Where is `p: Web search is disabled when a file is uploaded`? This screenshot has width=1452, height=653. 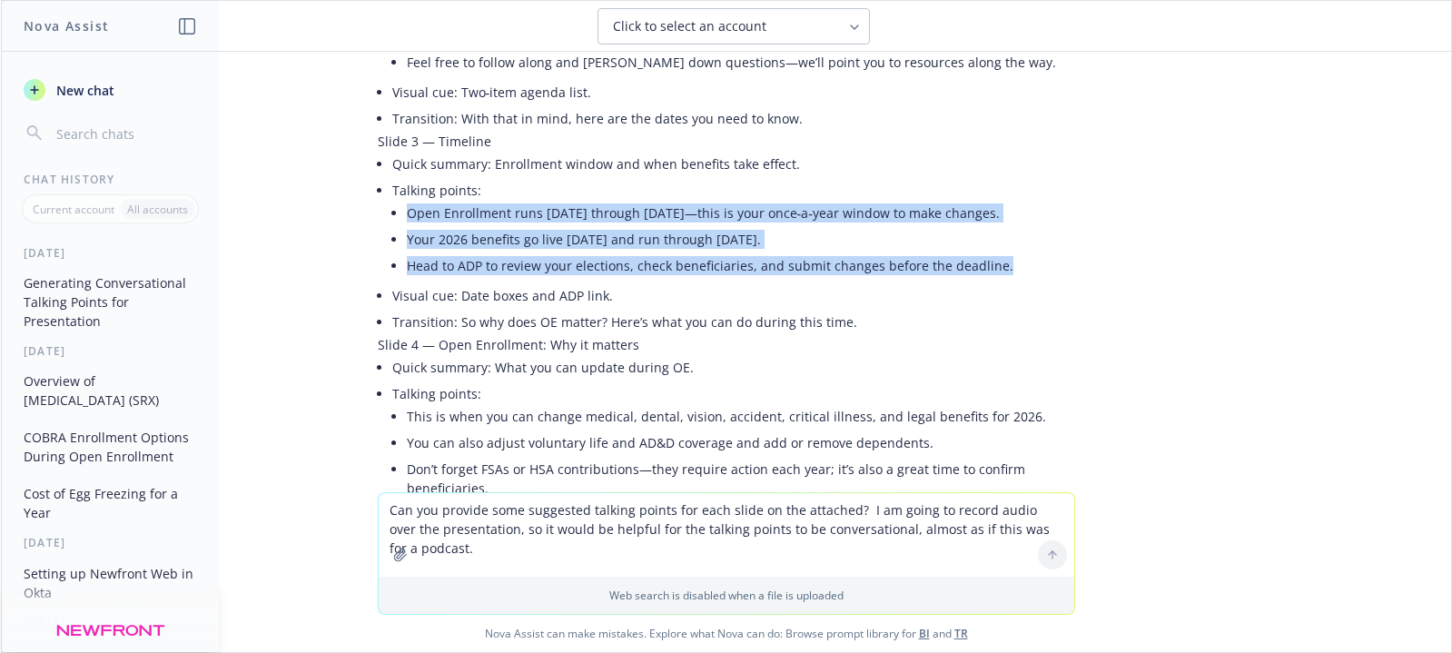 p: Web search is disabled when a file is uploaded is located at coordinates (726, 595).